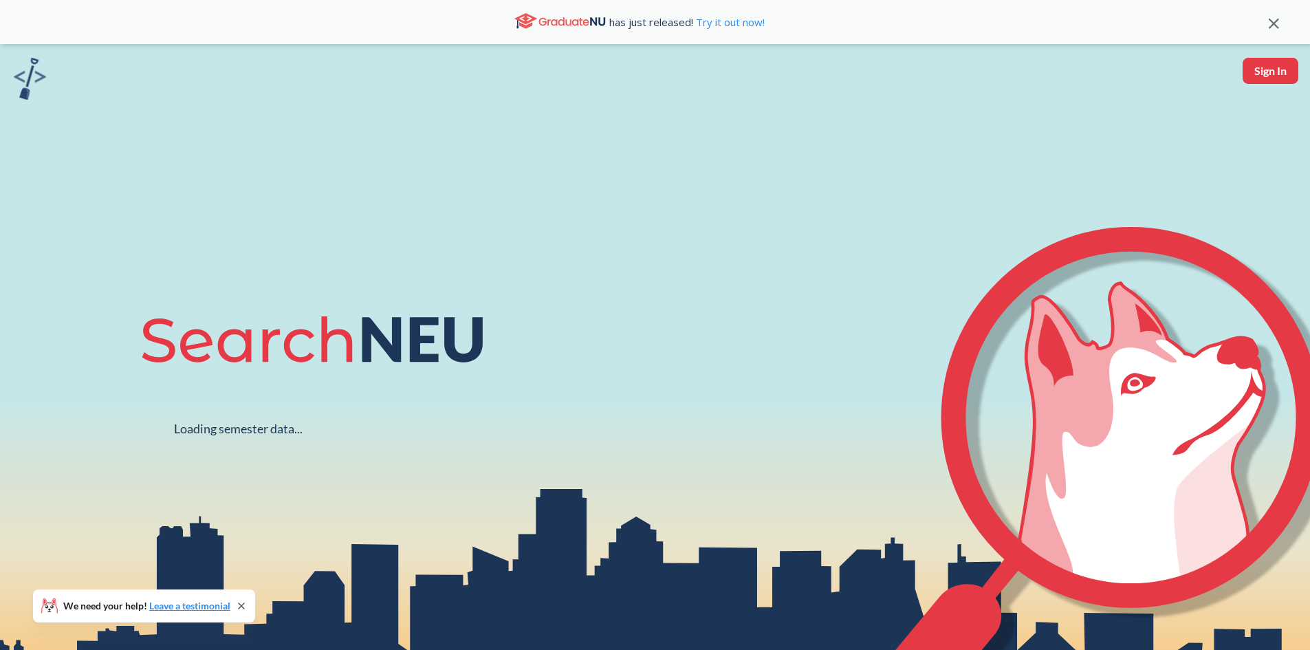 This screenshot has height=650, width=1310. I want to click on button: Sign In, so click(1270, 71).